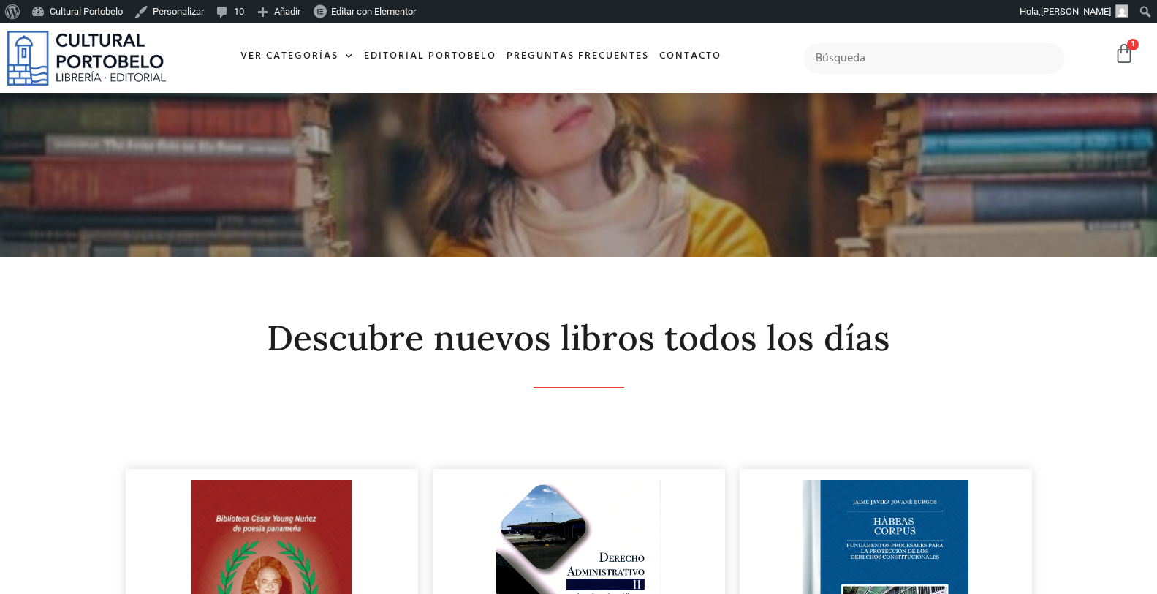 This screenshot has height=594, width=1157. Describe the element at coordinates (577, 56) in the screenshot. I see `a: Preguntas frecuentes` at that location.